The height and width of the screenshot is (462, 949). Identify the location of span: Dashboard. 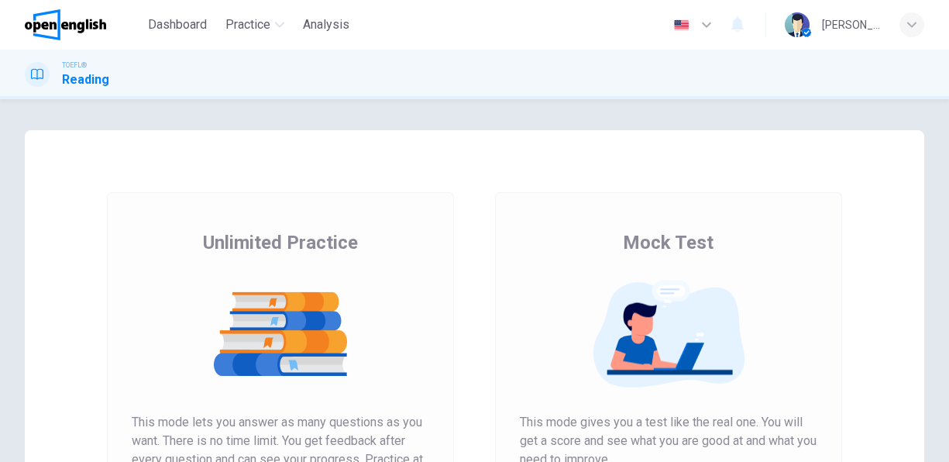
(177, 25).